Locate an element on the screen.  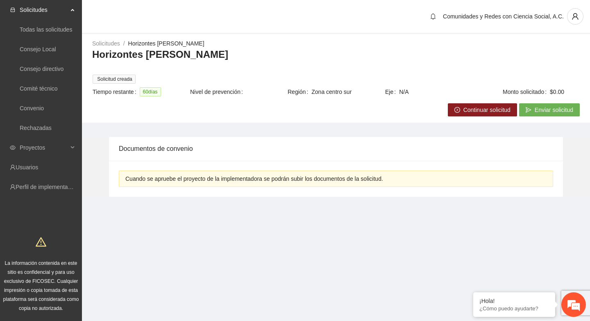
div: Chatee con nosotros ahora is located at coordinates (90, 47).